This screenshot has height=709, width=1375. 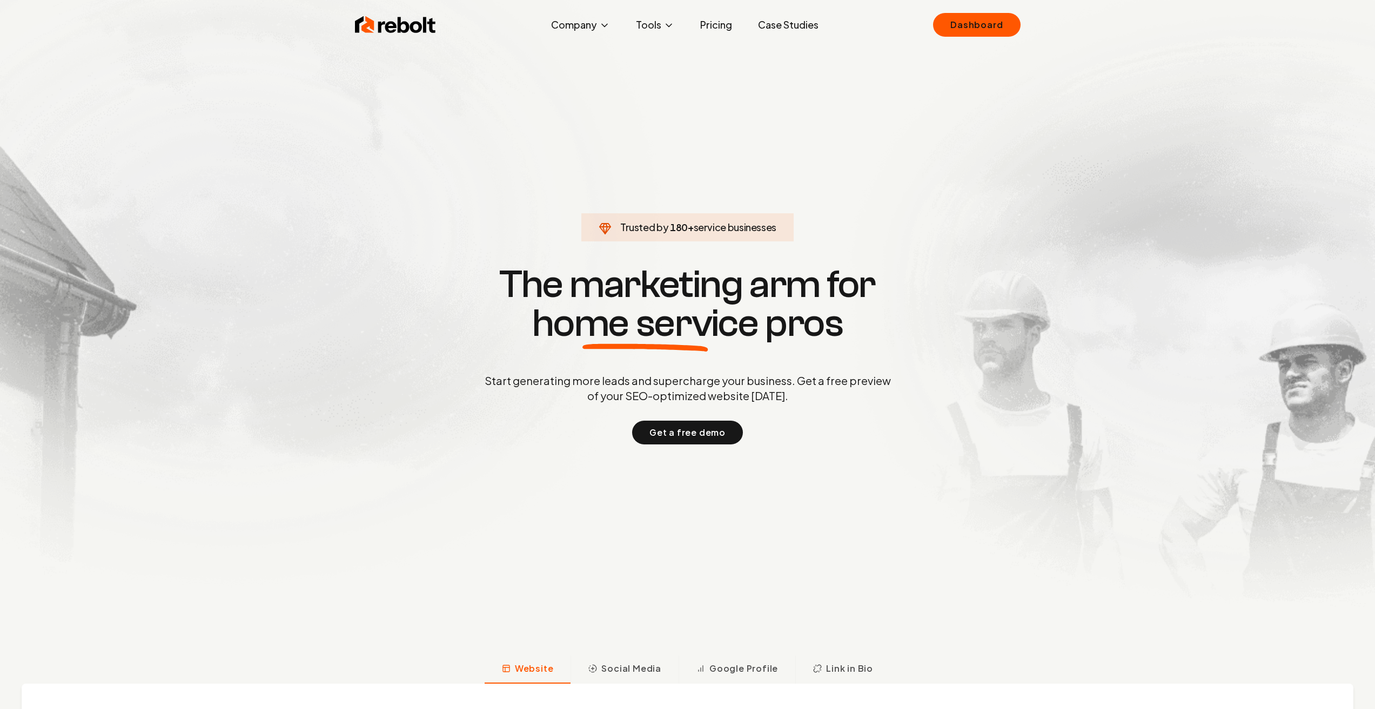 I want to click on span: 180, so click(x=679, y=227).